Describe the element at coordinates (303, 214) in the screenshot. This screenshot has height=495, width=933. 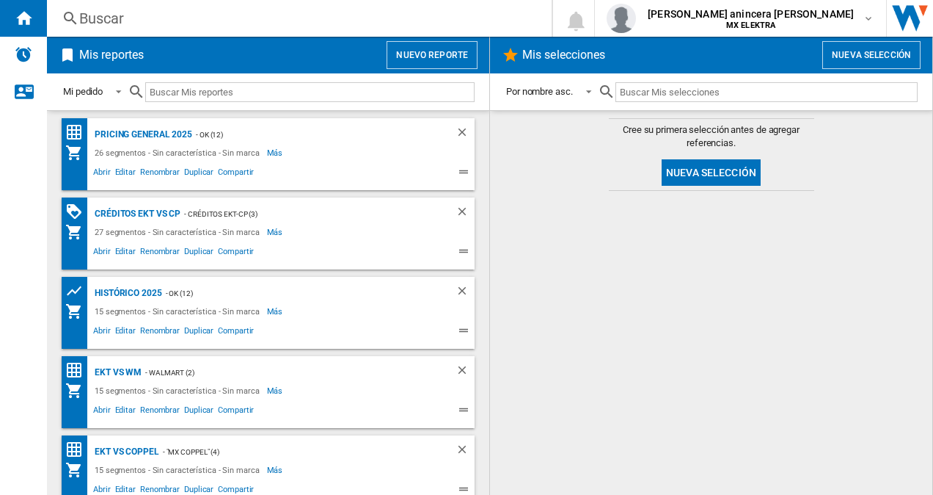
I see `div: - CRÉDITOS EKT-CP (3)` at that location.